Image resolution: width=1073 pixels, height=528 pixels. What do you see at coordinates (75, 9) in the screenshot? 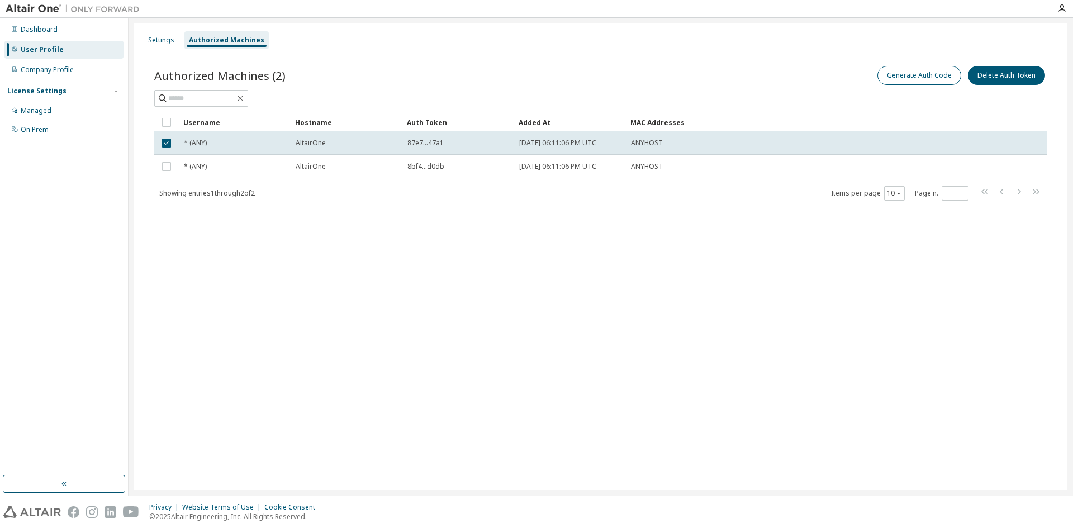
I see `img: Altair One` at bounding box center [75, 9].